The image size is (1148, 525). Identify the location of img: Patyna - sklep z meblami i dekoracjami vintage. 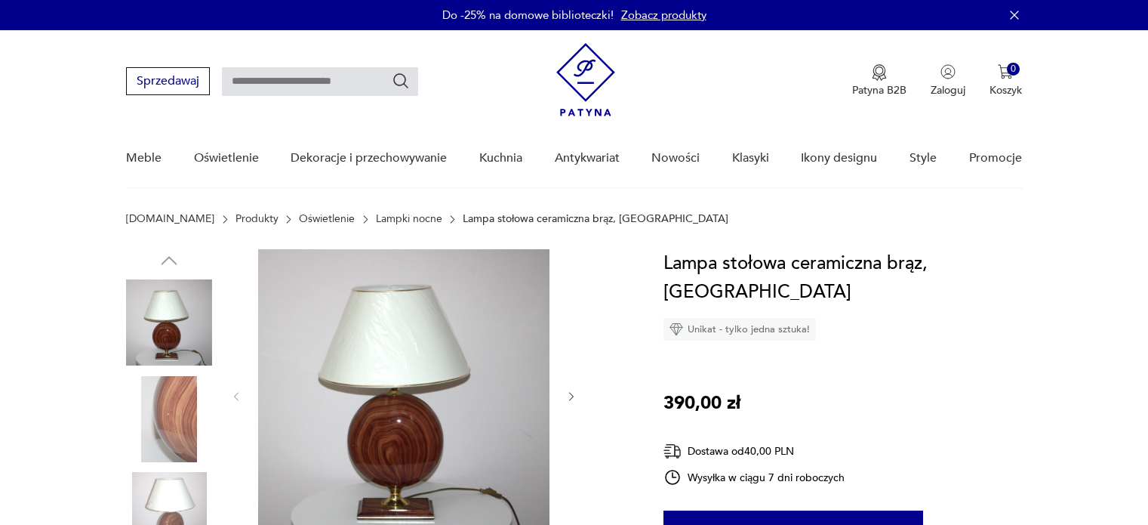
(586, 79).